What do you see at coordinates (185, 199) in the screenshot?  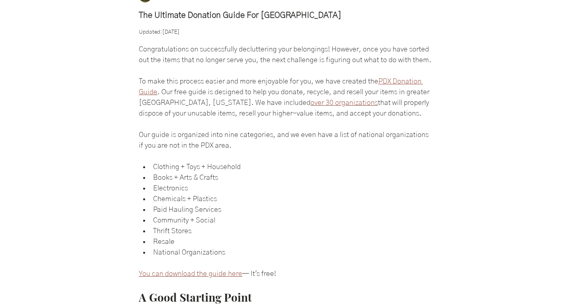 I see `span: Chemicals + Plastics` at bounding box center [185, 199].